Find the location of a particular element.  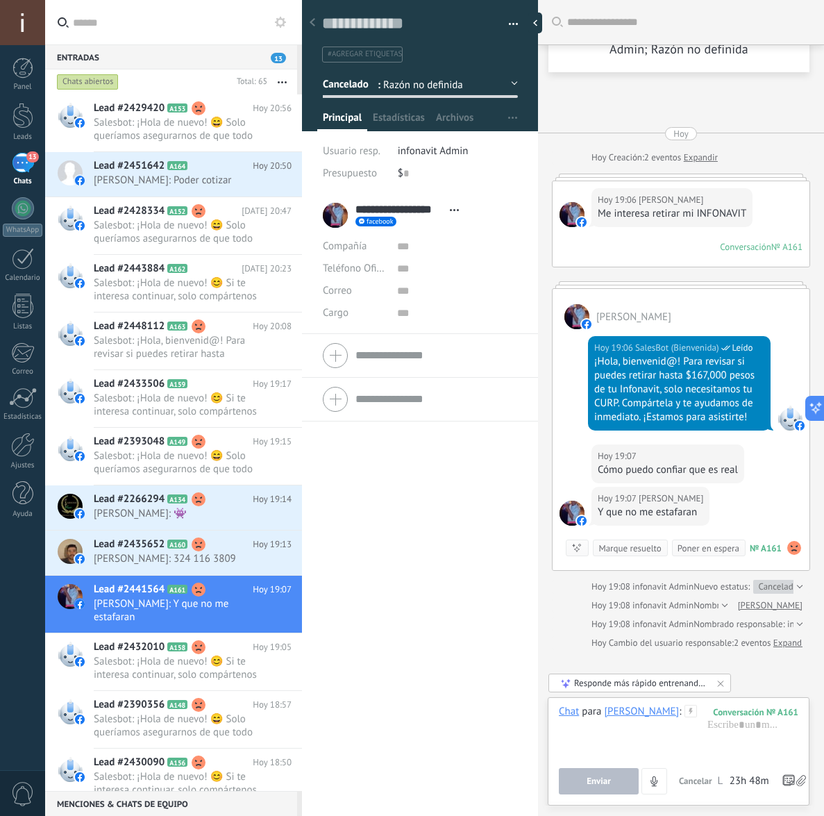

div: Cómo puedo confiar que es real is located at coordinates (668, 470).